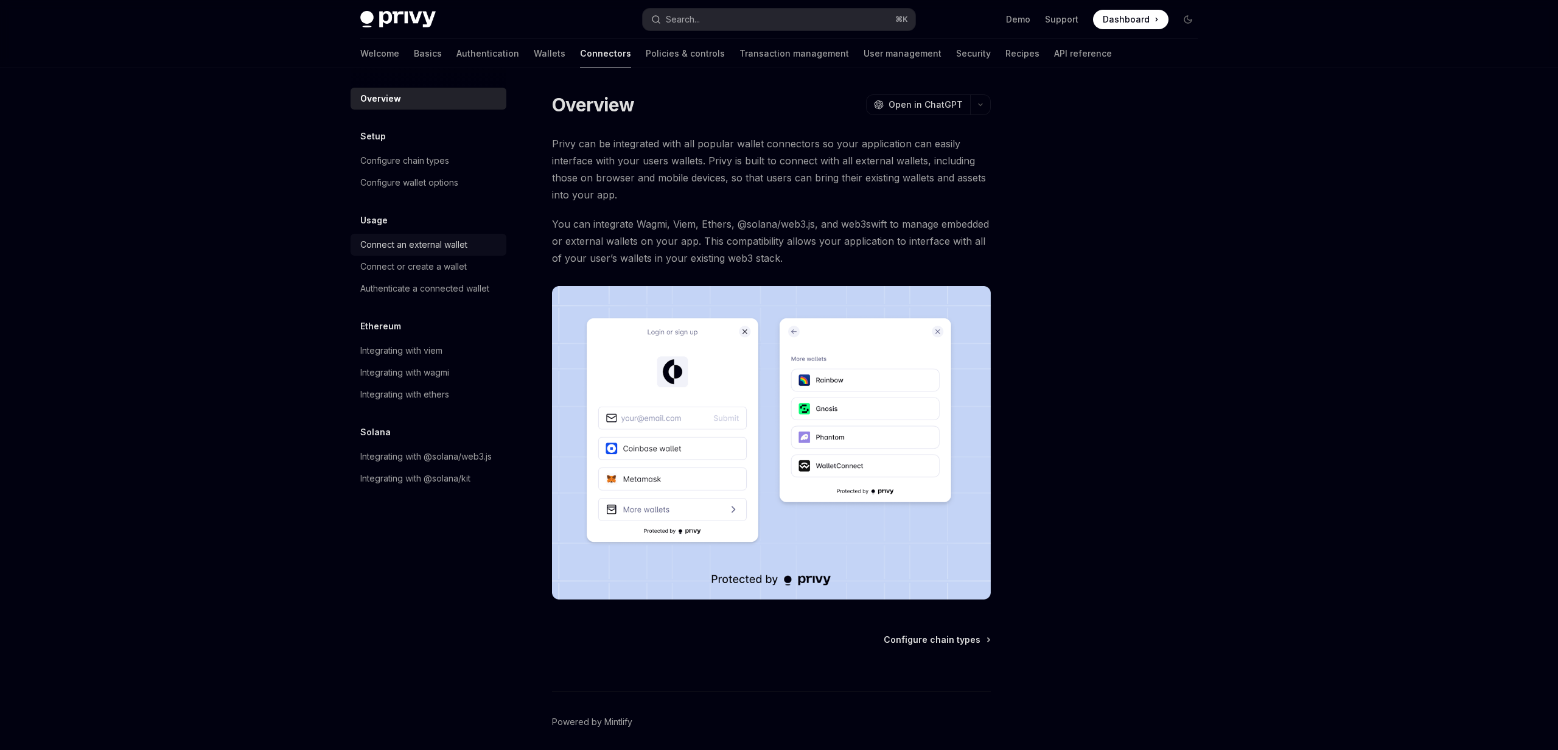 Image resolution: width=1558 pixels, height=750 pixels. What do you see at coordinates (794, 54) in the screenshot?
I see `a: Transaction management` at bounding box center [794, 54].